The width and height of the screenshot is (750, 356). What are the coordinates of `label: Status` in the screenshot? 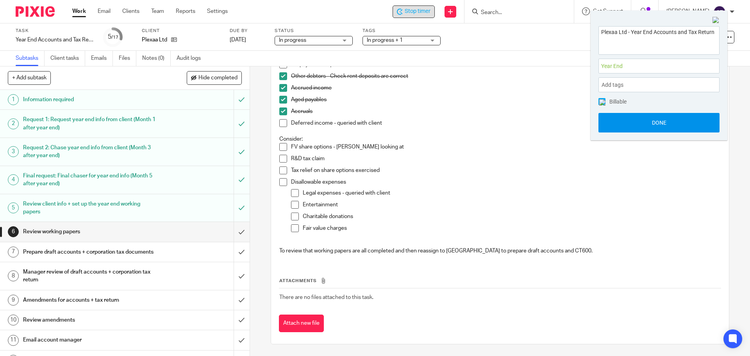 It's located at (314, 31).